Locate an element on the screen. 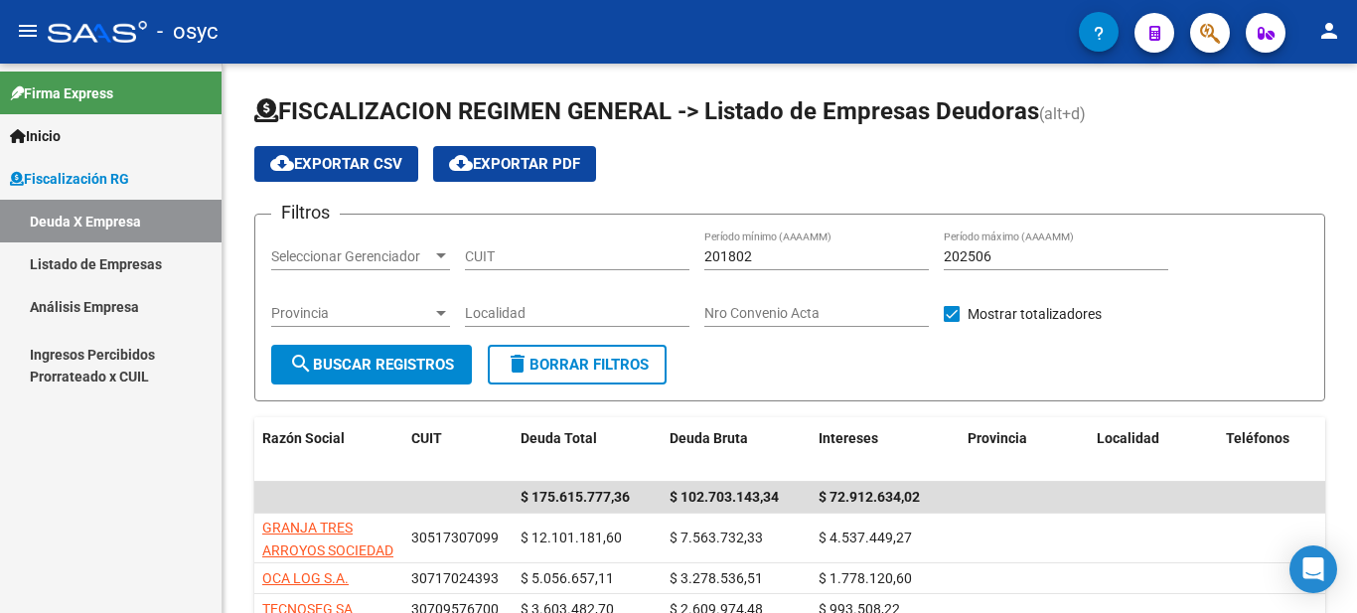 This screenshot has height=613, width=1357. span: Mostrar totalizadores is located at coordinates (1035, 314).